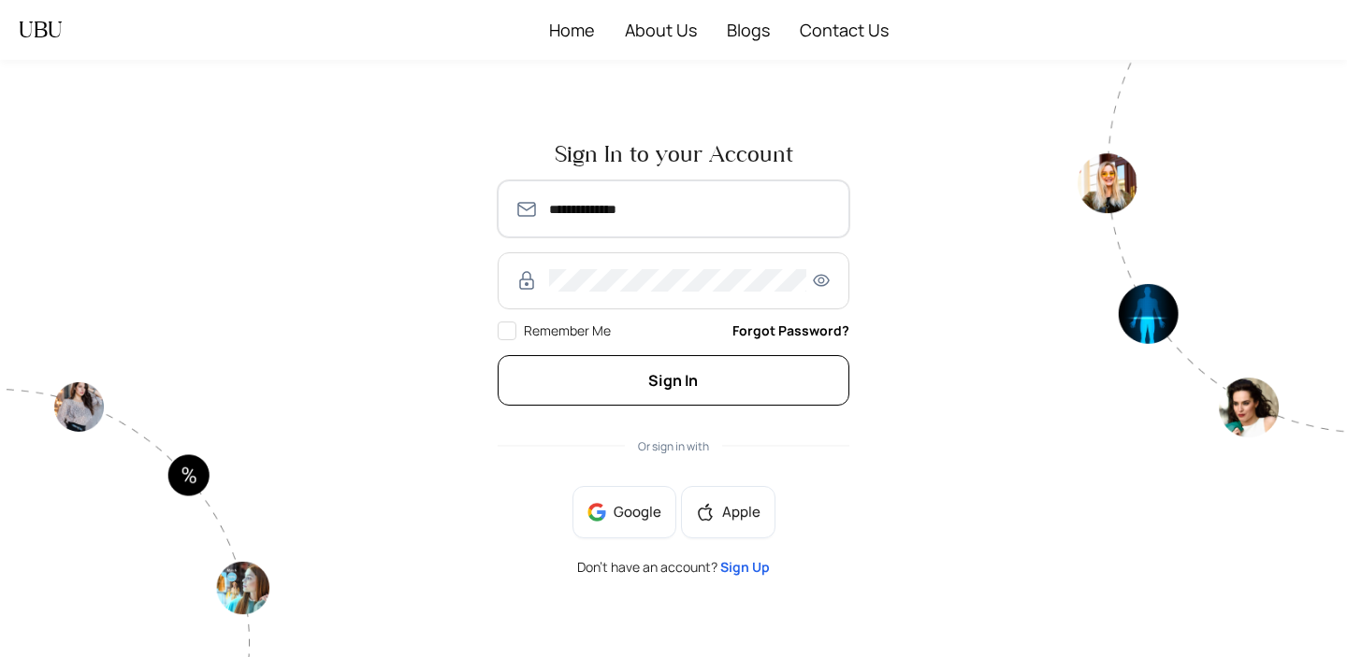 This screenshot has height=657, width=1347. What do you see at coordinates (1212, 249) in the screenshot?
I see `img: authpagecirlce2-Tt0rwQ38.png` at bounding box center [1212, 249].